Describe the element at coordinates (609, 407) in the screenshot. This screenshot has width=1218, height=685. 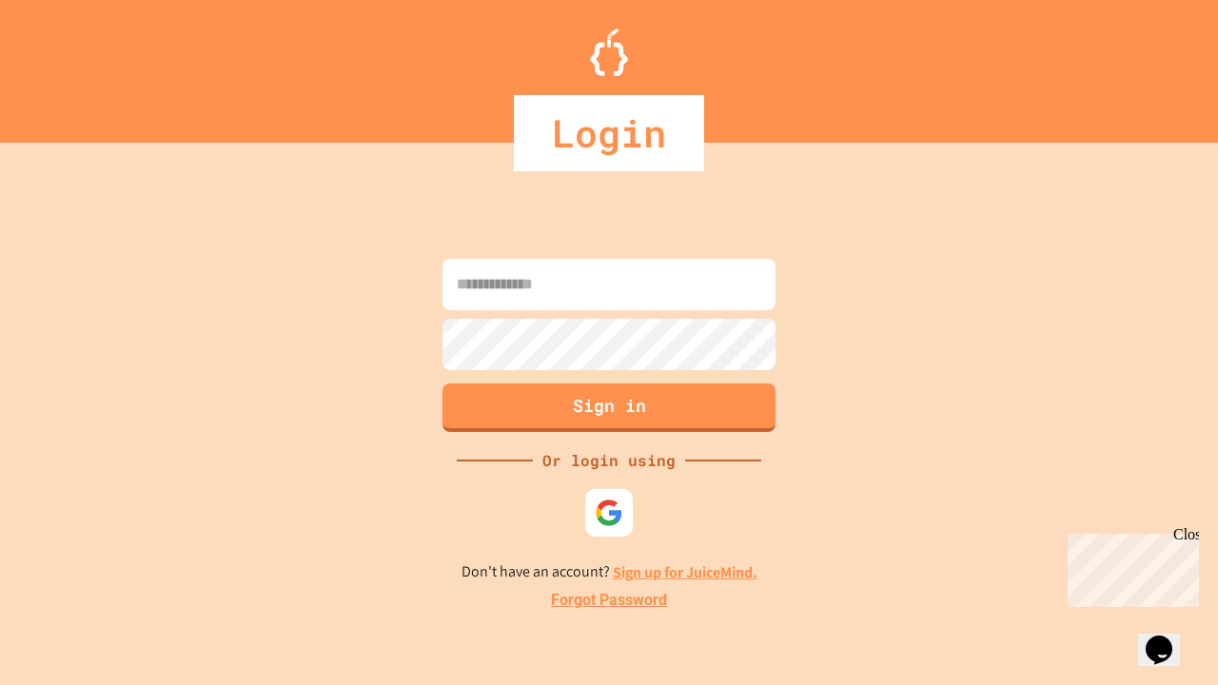
I see `button: Sign in` at that location.